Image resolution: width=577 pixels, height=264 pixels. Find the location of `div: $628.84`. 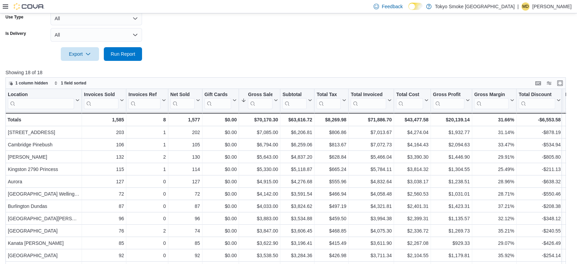

div: $628.84 is located at coordinates (331, 157).